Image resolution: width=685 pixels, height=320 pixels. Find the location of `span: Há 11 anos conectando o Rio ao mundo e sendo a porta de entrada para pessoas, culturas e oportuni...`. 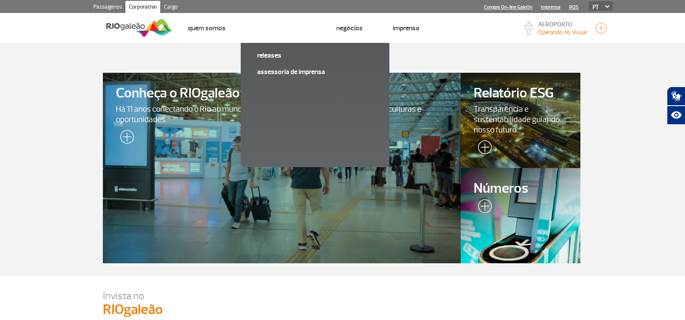

span: Há 11 anos conectando o Rio ao mundo e sendo a porta de entrada para pessoas, culturas e oportuni... is located at coordinates (282, 114).